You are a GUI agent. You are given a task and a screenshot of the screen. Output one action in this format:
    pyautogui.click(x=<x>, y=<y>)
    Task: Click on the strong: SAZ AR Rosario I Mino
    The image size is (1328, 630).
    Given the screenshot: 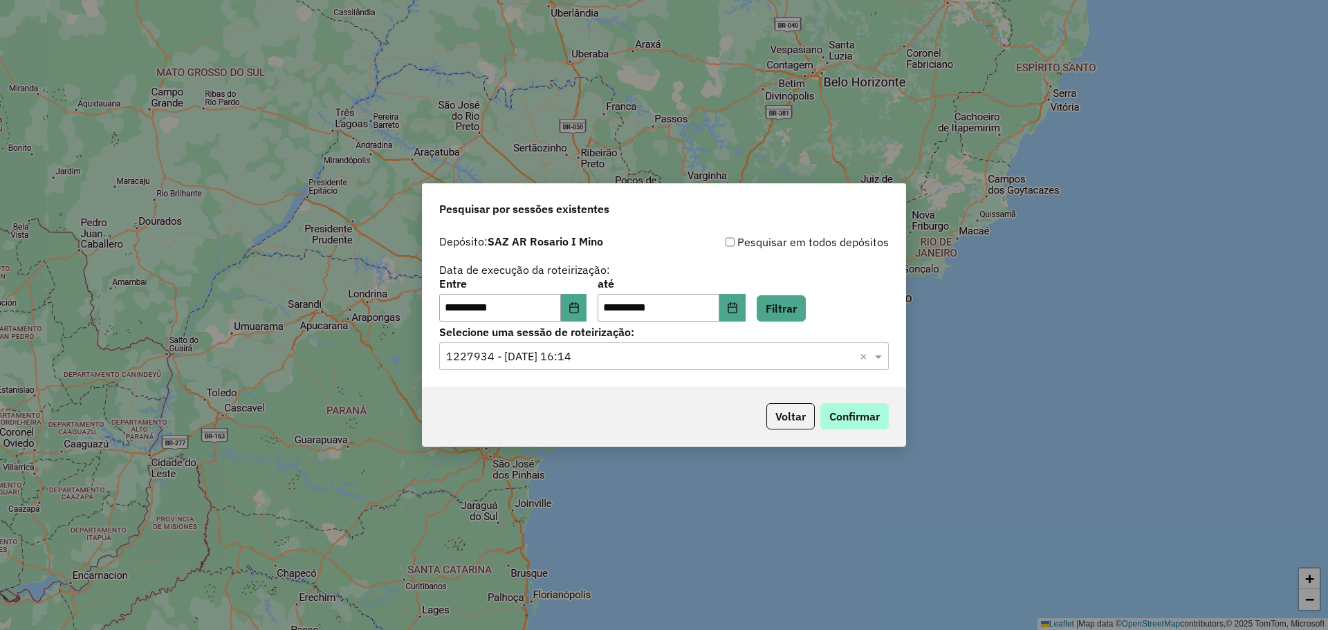 What is the action you would take?
    pyautogui.click(x=545, y=241)
    